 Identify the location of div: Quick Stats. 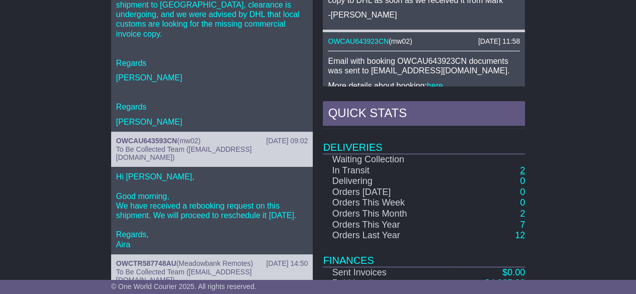
(424, 115).